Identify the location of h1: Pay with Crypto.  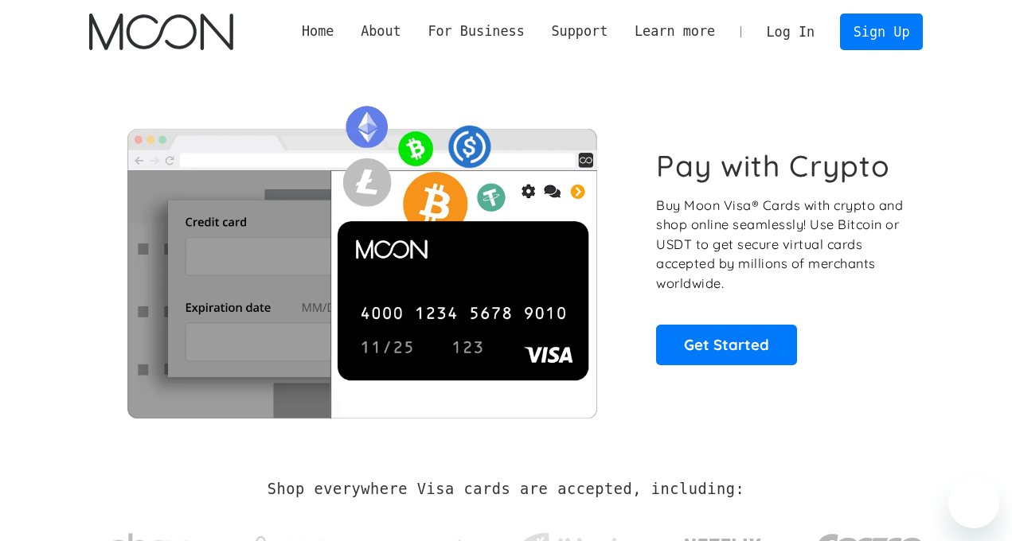
(773, 166).